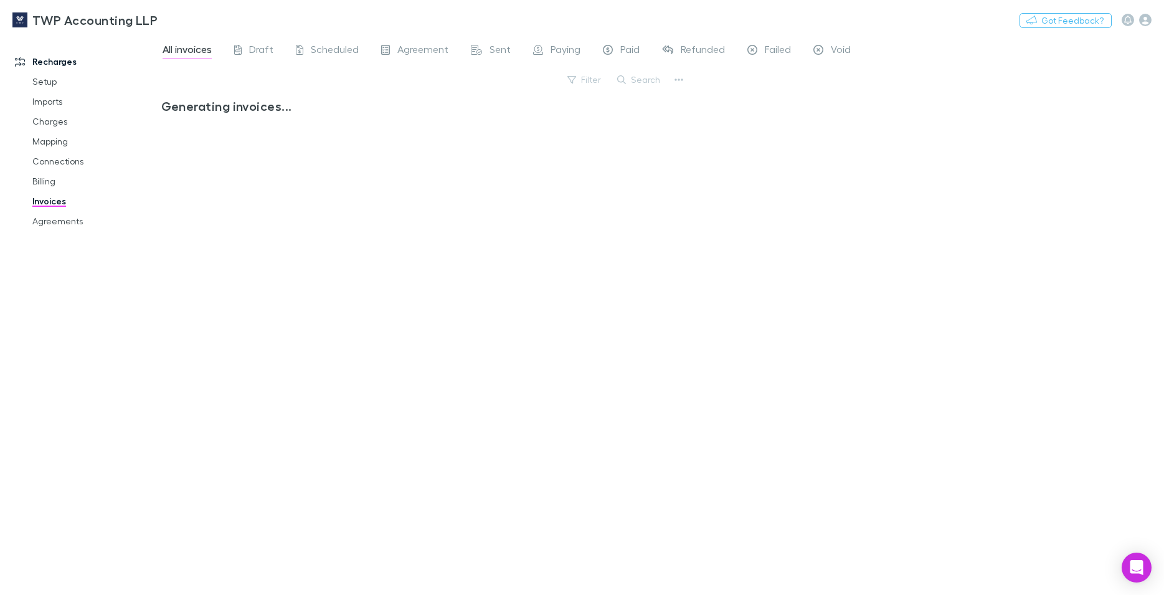  I want to click on span: Agreement, so click(423, 51).